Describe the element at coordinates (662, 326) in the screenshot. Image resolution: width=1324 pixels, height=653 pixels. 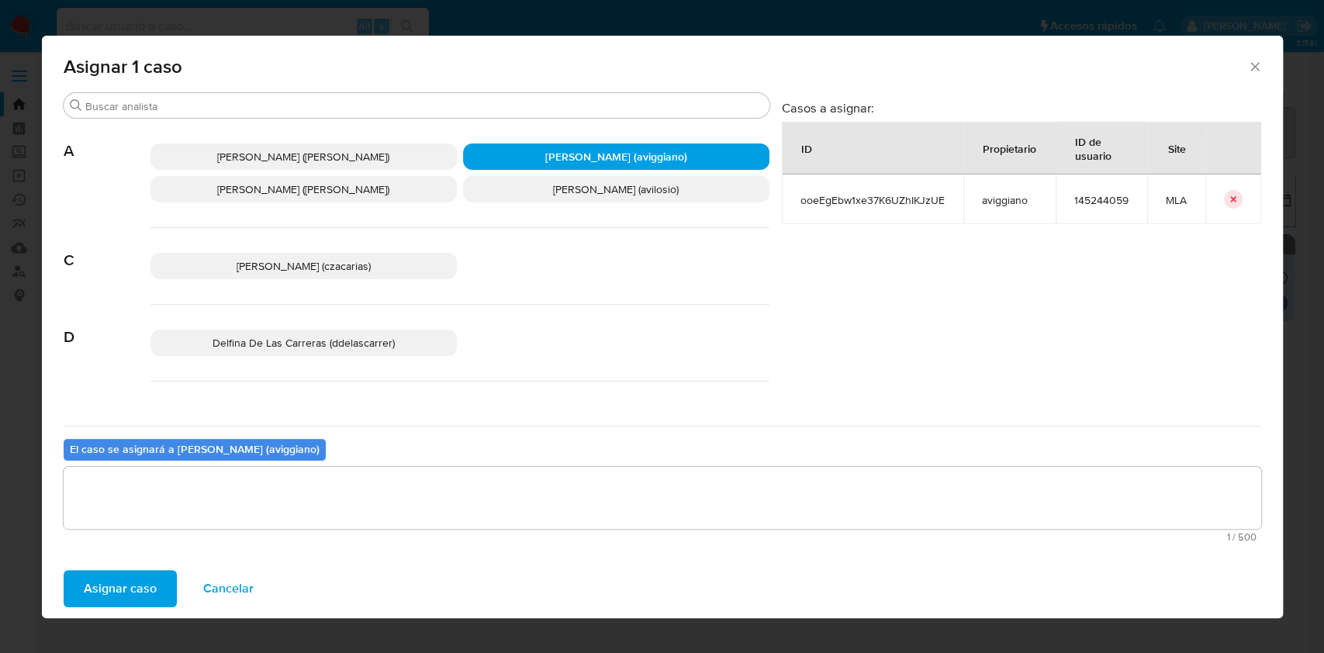
I see `div: assign-modal` at that location.